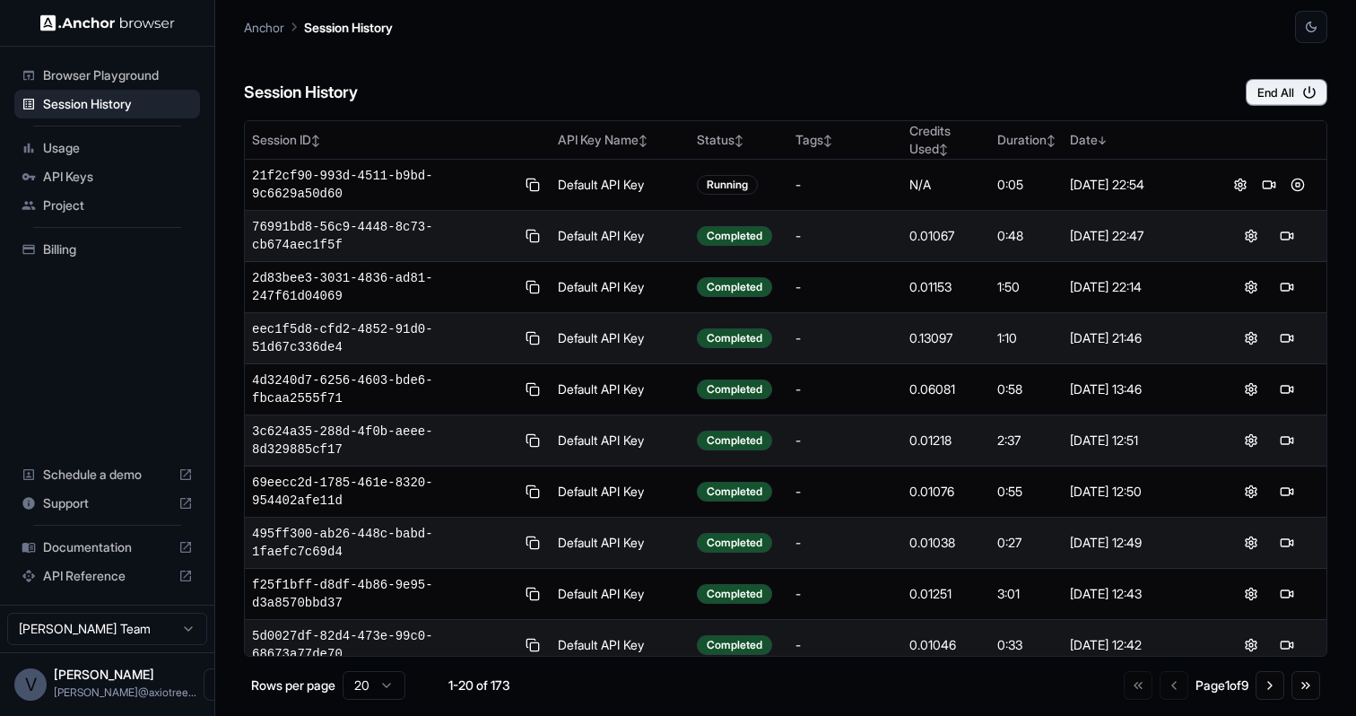  Describe the element at coordinates (1026, 287) in the screenshot. I see `div: 1:50` at that location.